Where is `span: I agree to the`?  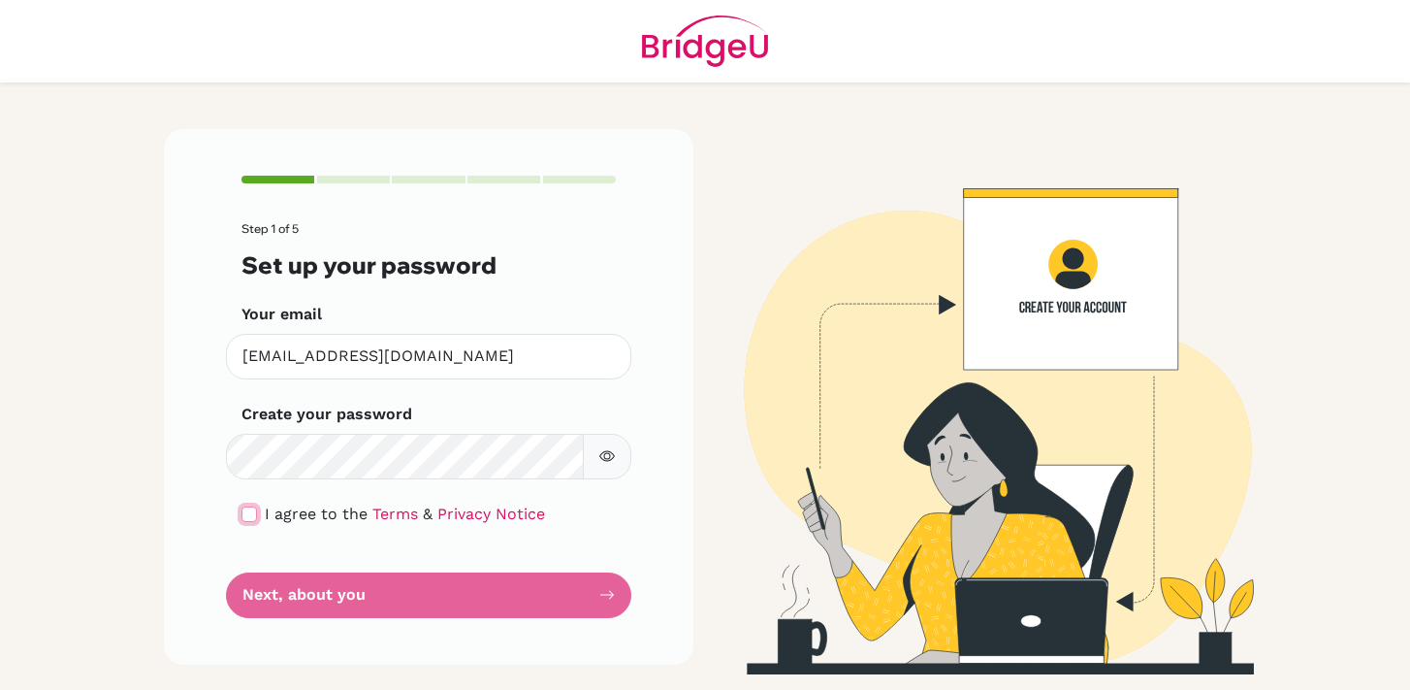
span: I agree to the is located at coordinates (316, 513).